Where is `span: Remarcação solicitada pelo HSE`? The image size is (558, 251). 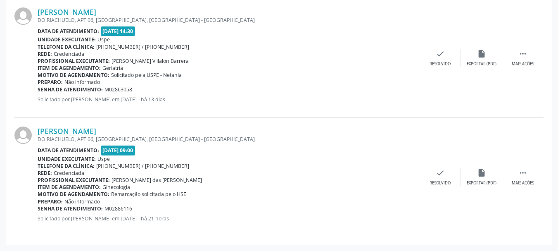 span: Remarcação solicitada pelo HSE is located at coordinates (149, 194).